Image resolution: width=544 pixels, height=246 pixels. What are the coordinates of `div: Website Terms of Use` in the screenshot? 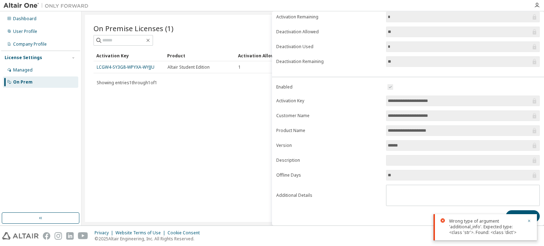 It's located at (141, 233).